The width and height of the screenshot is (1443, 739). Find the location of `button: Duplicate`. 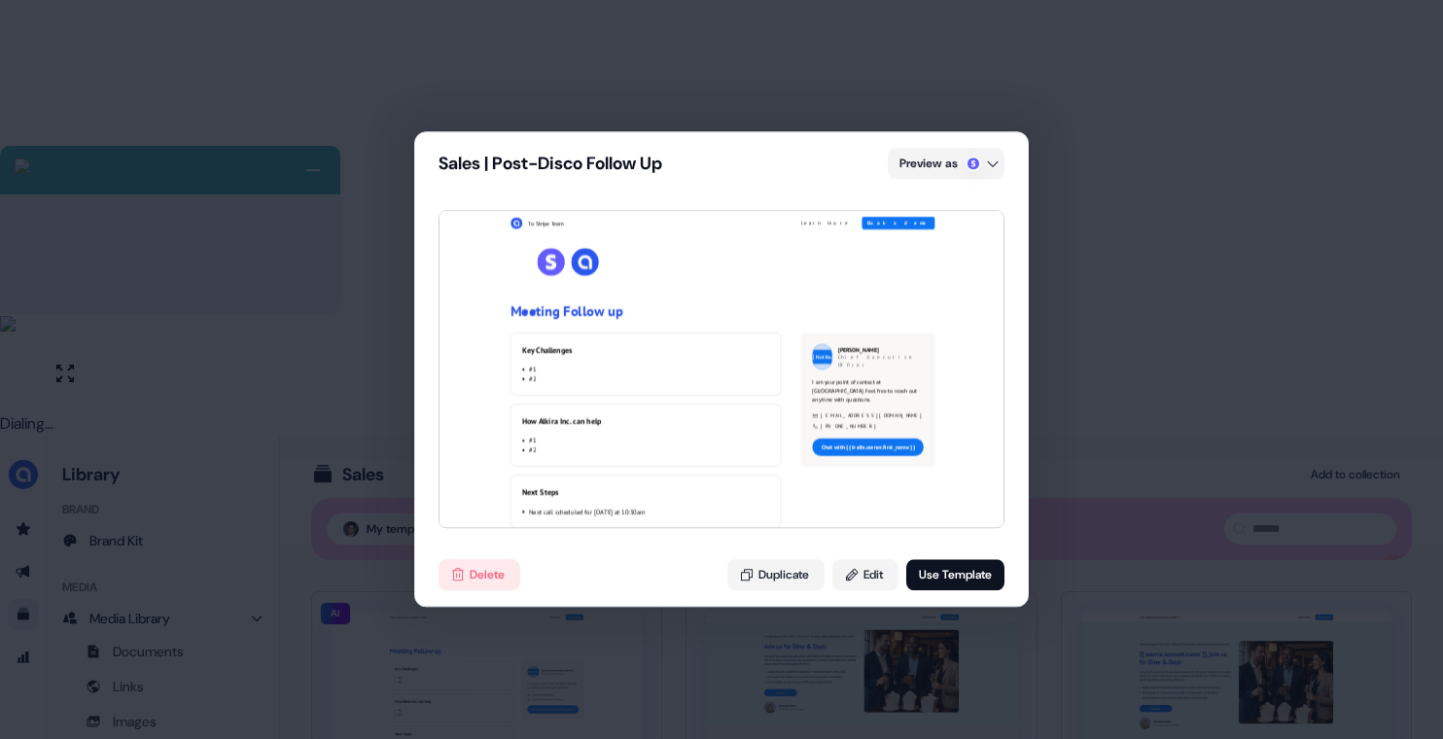

button: Duplicate is located at coordinates (776, 576).